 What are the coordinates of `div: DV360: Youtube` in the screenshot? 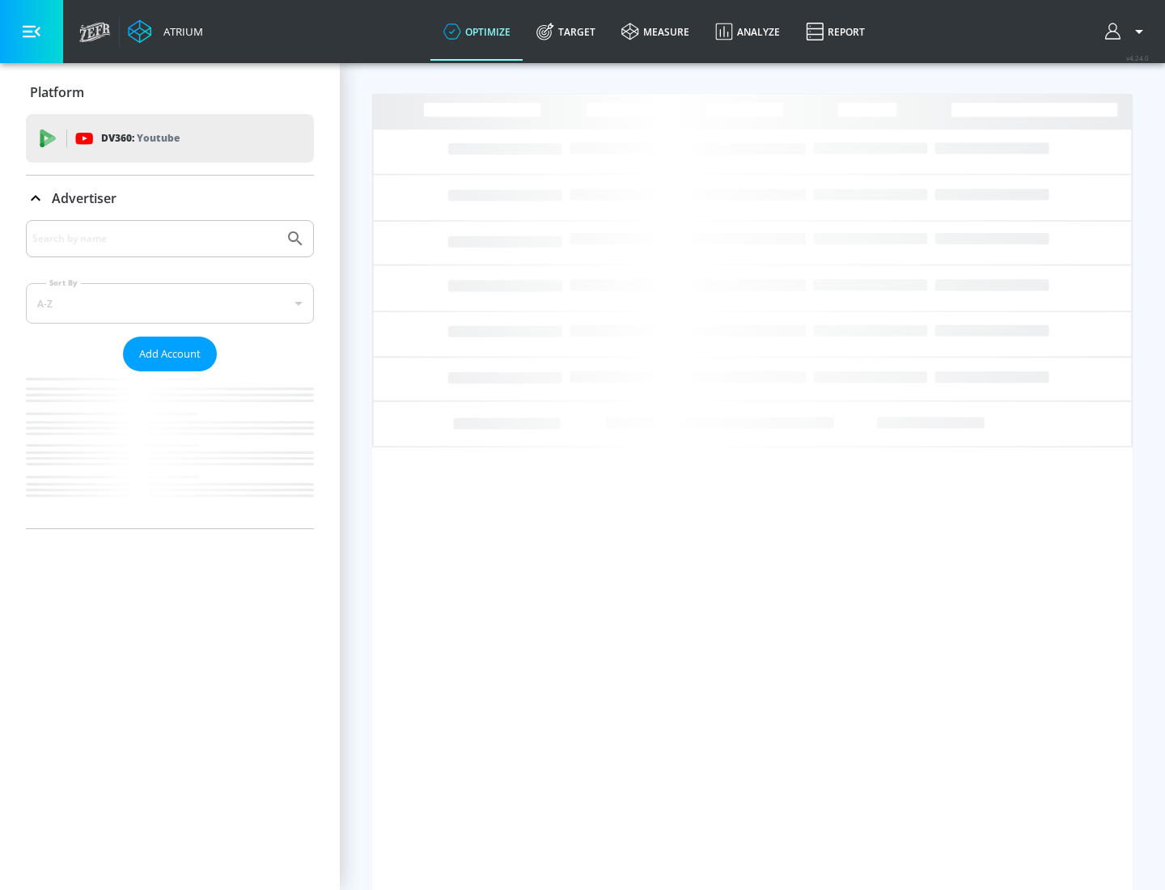 It's located at (170, 138).